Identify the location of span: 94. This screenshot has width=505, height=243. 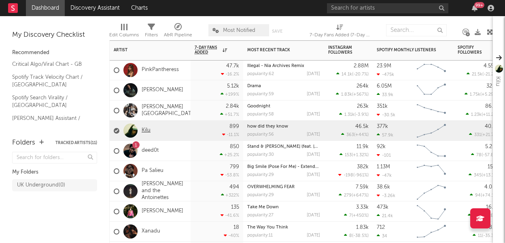
(478, 196).